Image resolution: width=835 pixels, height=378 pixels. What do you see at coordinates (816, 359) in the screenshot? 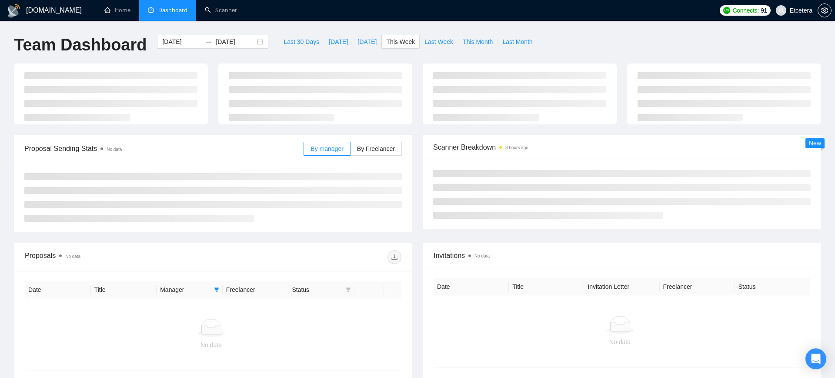
I see `div: Open Intercom Messenger` at bounding box center [816, 359].